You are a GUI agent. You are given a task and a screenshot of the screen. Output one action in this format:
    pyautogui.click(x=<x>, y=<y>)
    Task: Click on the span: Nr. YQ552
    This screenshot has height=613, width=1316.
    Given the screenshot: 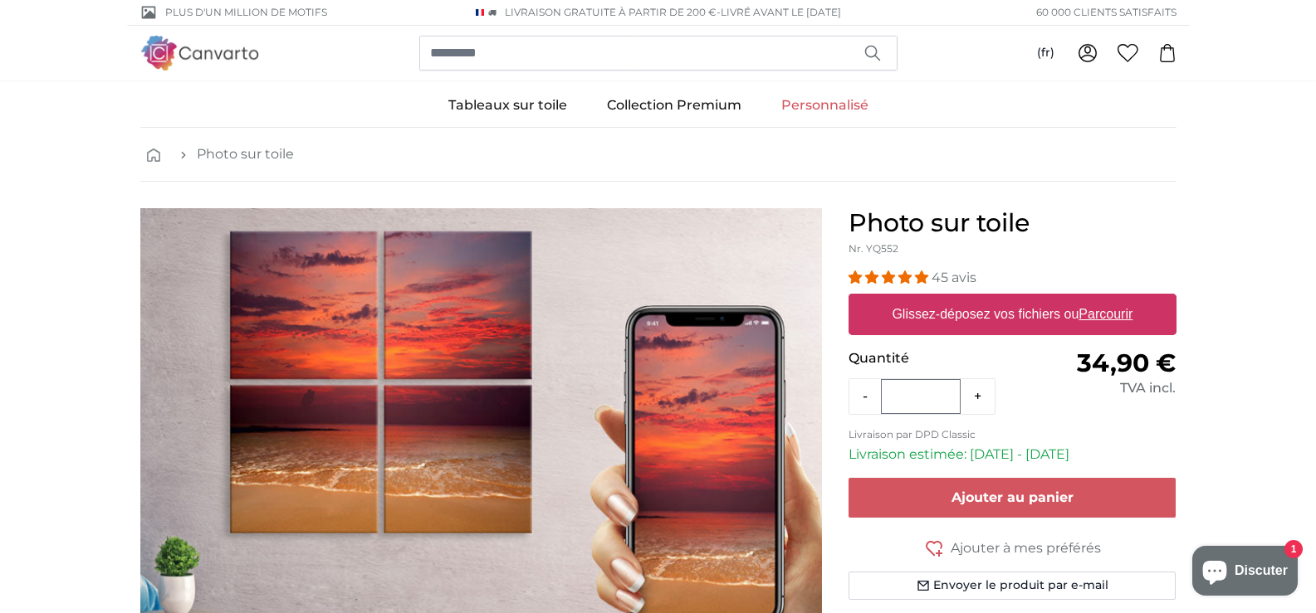 What is the action you would take?
    pyautogui.click(x=873, y=248)
    